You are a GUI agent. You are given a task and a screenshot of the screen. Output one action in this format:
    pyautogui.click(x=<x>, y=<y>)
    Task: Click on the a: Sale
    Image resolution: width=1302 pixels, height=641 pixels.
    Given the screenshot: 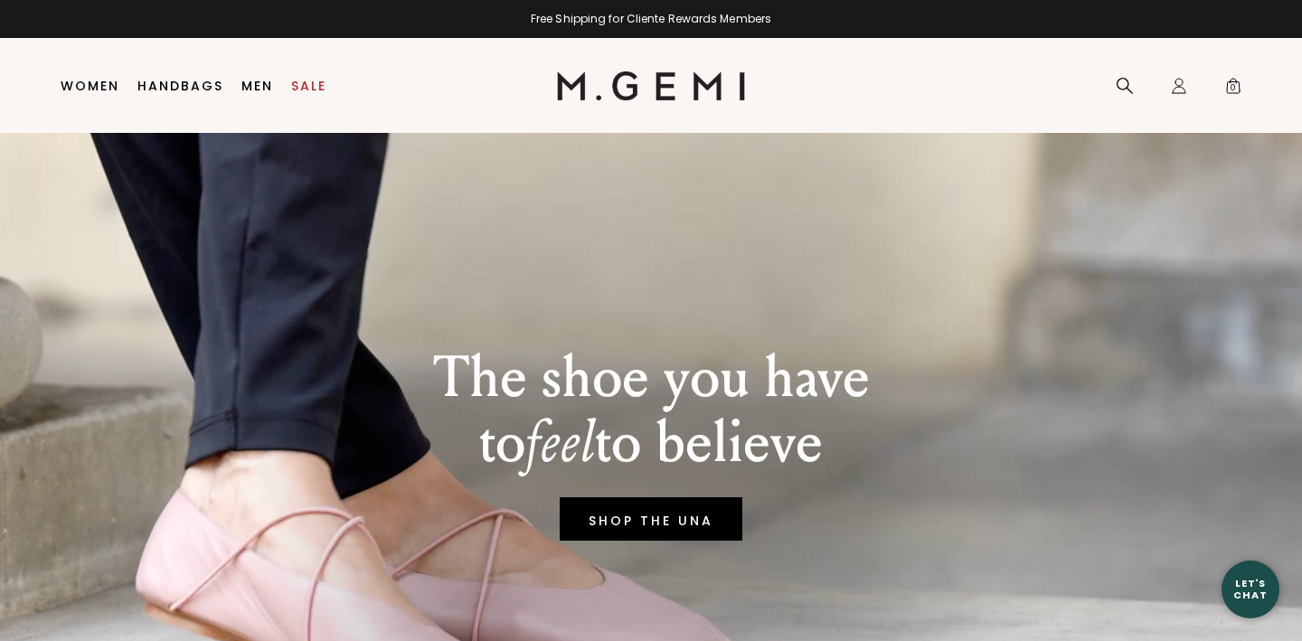 What is the action you would take?
    pyautogui.click(x=308, y=86)
    